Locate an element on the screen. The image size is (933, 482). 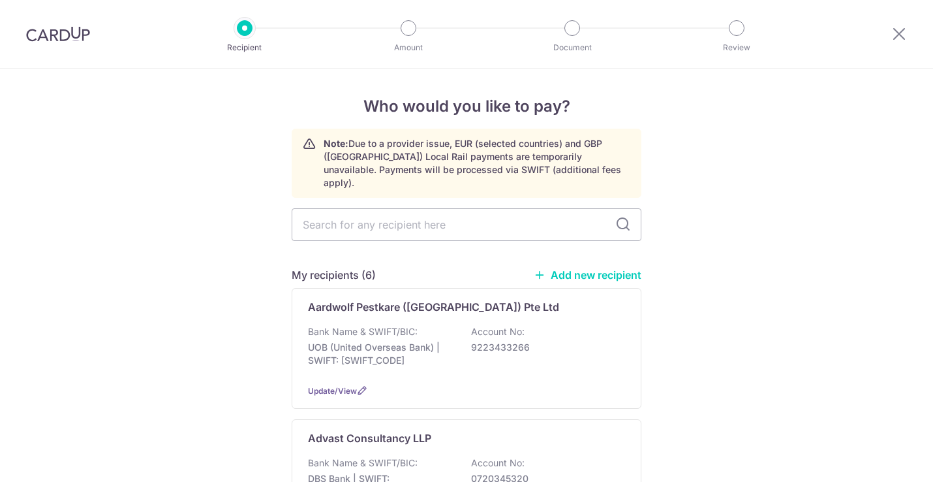
img: CardUp is located at coordinates (58, 34).